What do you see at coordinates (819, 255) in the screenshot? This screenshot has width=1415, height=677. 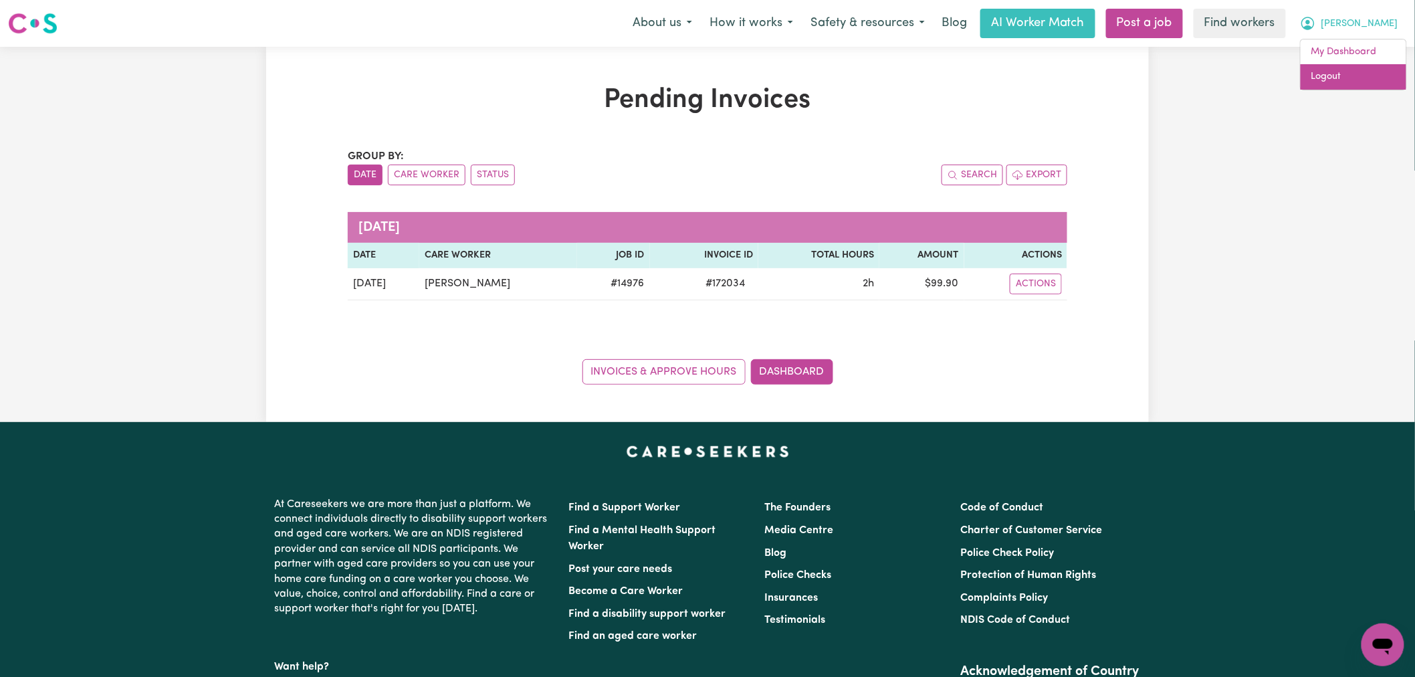 I see `th: Total Hours` at bounding box center [819, 255].